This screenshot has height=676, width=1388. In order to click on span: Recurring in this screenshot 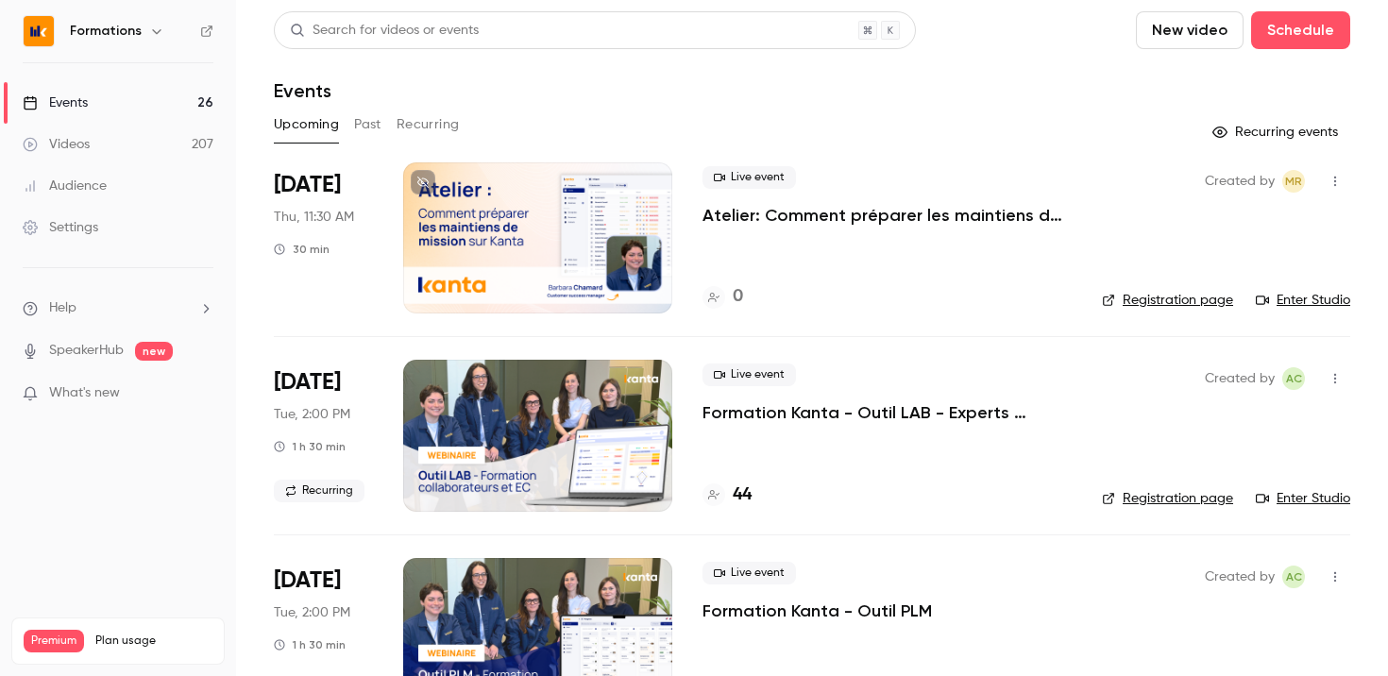, I will do `click(319, 491)`.